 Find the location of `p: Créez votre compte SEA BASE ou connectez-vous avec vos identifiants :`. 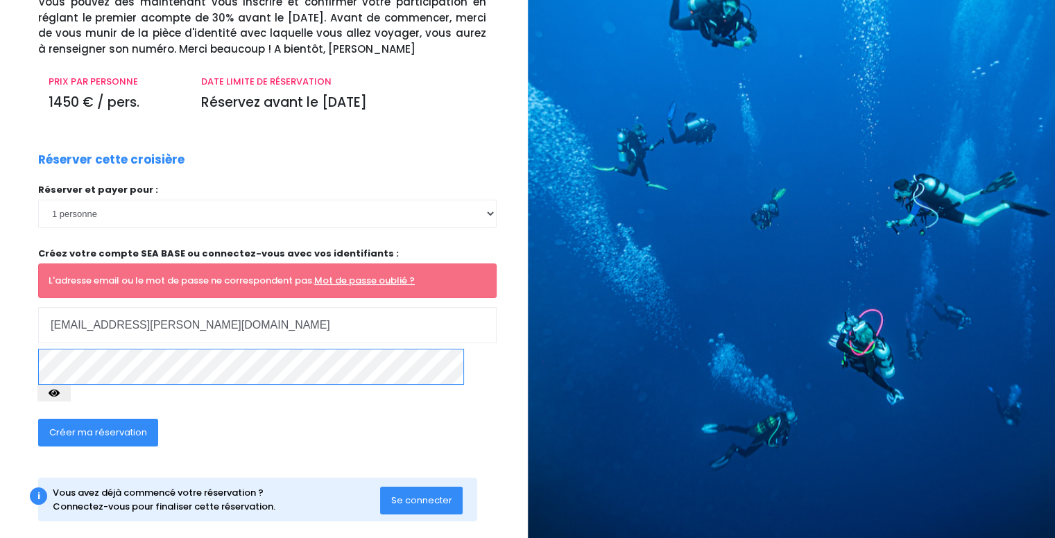

p: Créez votre compte SEA BASE ou connectez-vous avec vos identifiants : is located at coordinates (267, 254).